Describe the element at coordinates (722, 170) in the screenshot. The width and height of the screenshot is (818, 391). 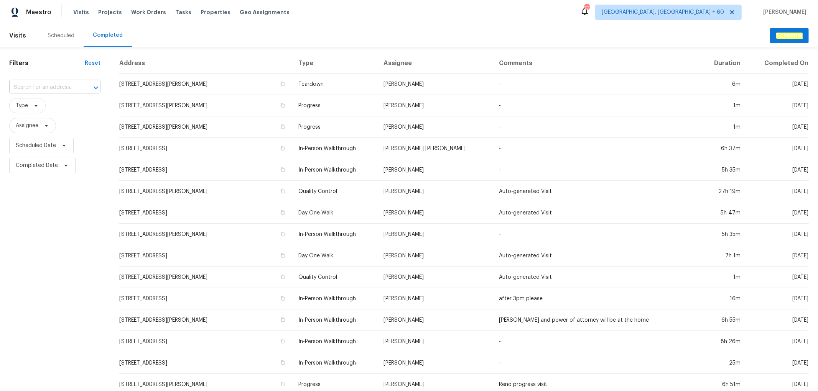
I see `td: 5h 35m` at that location.